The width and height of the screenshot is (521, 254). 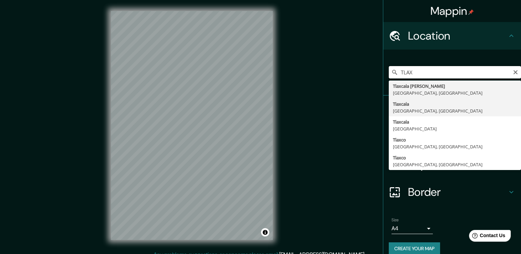 I want to click on canvas: Map, so click(x=192, y=125).